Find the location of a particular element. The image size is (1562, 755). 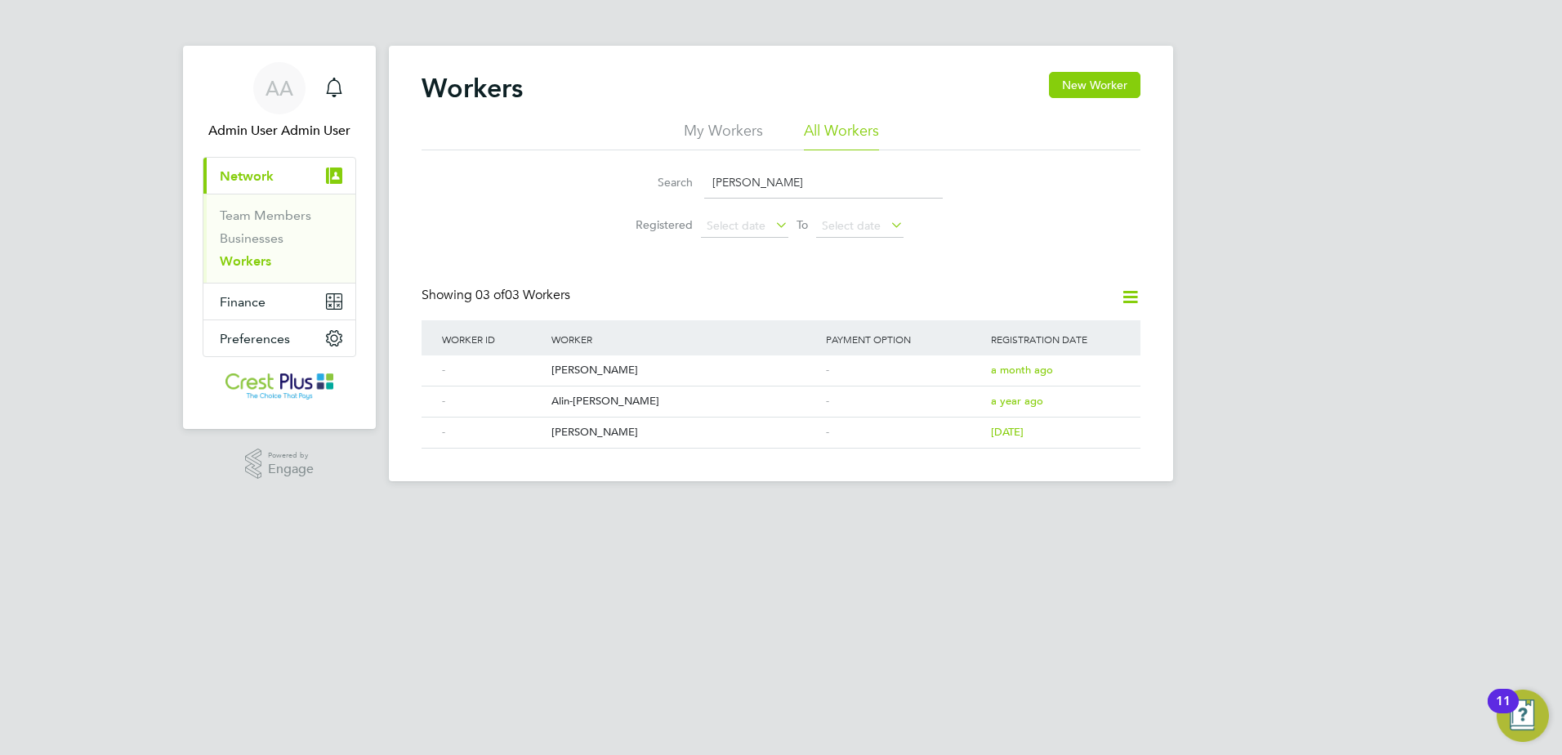

li: My Workers is located at coordinates (723, 136).